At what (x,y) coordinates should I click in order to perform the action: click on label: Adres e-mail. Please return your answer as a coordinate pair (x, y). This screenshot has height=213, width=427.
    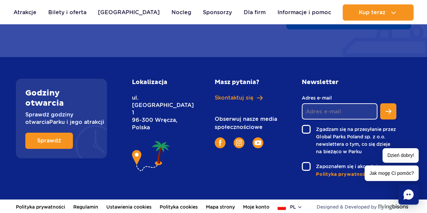
    Looking at the image, I should click on (340, 98).